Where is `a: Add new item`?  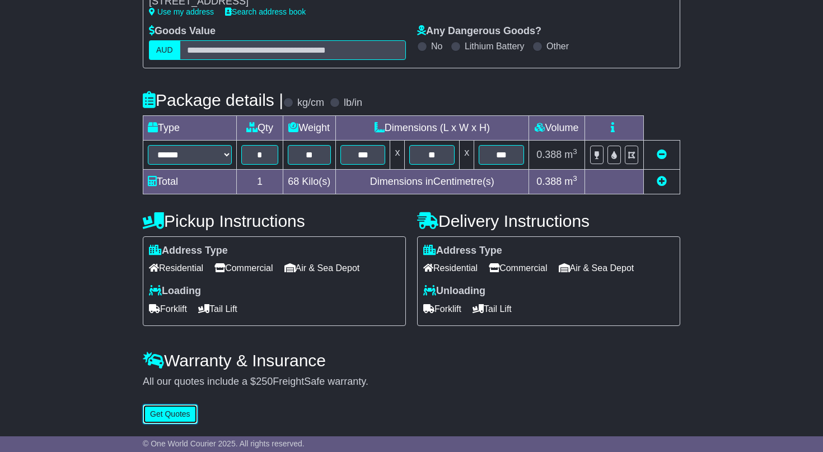 a: Add new item is located at coordinates (662, 181).